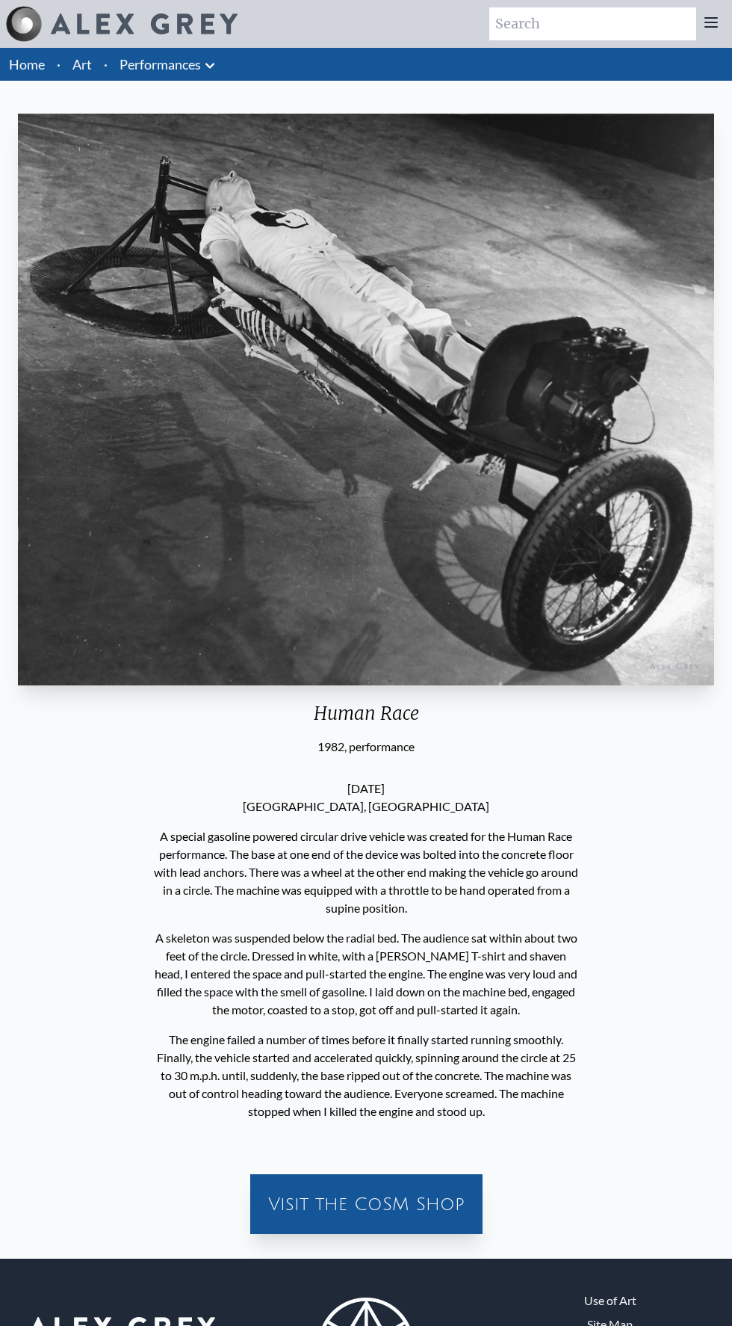  I want to click on p: A special gasoline powered circular drive vehicle was created for the Human Race performance. The..., so click(366, 872).